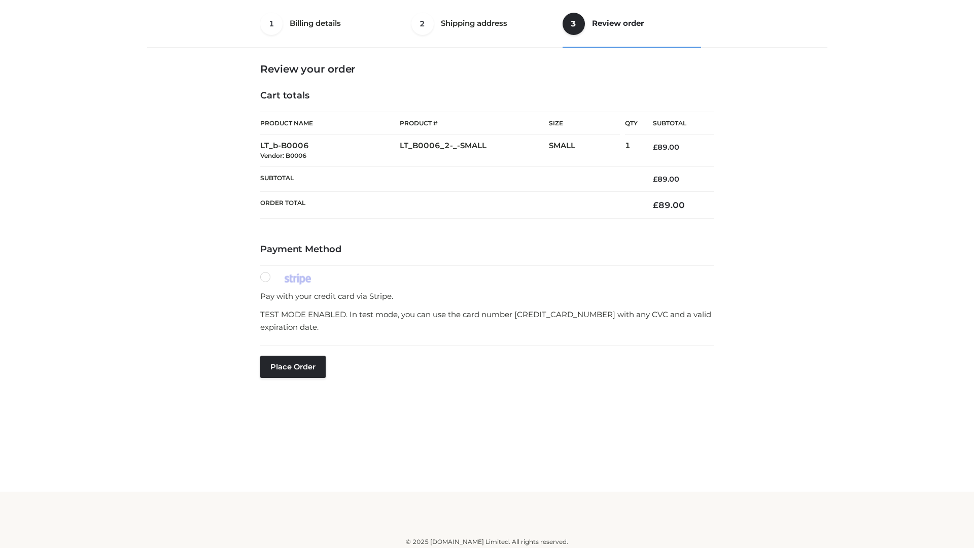 The image size is (974, 548). What do you see at coordinates (330, 123) in the screenshot?
I see `th: Product Name` at bounding box center [330, 123].